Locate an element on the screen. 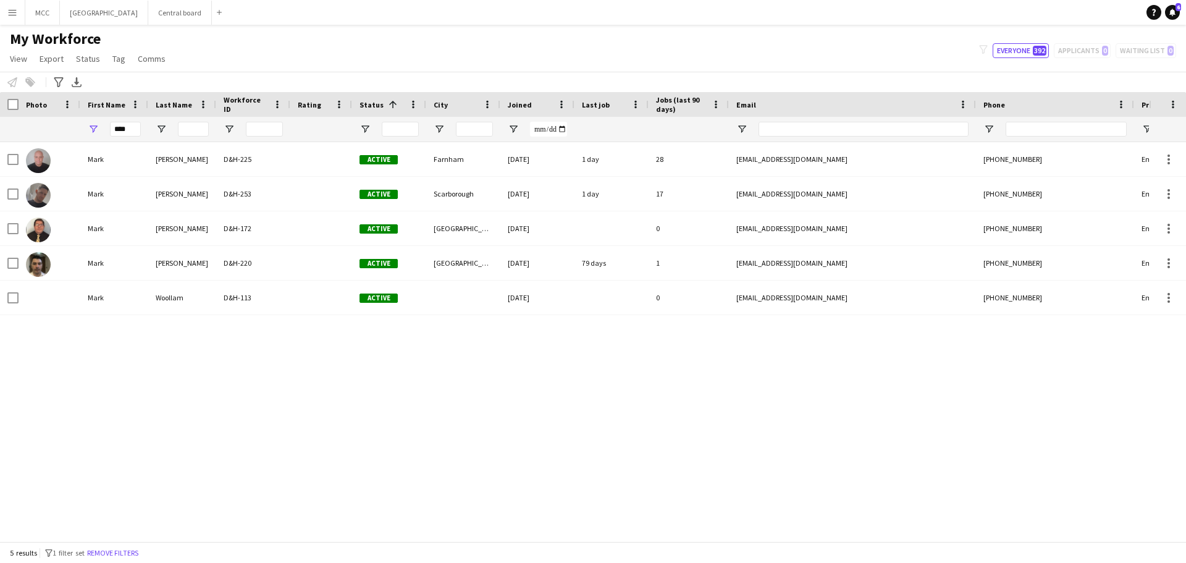 The width and height of the screenshot is (1186, 563). app-action-btn: Export XLSX is located at coordinates (77, 82).